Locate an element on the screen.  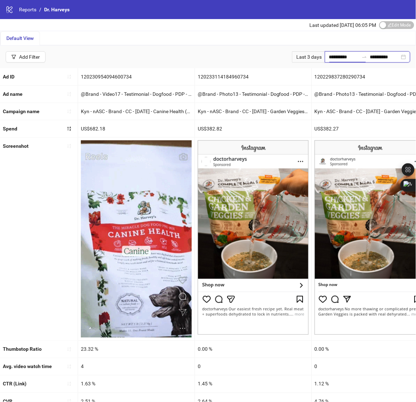
b: Spend is located at coordinates (10, 129).